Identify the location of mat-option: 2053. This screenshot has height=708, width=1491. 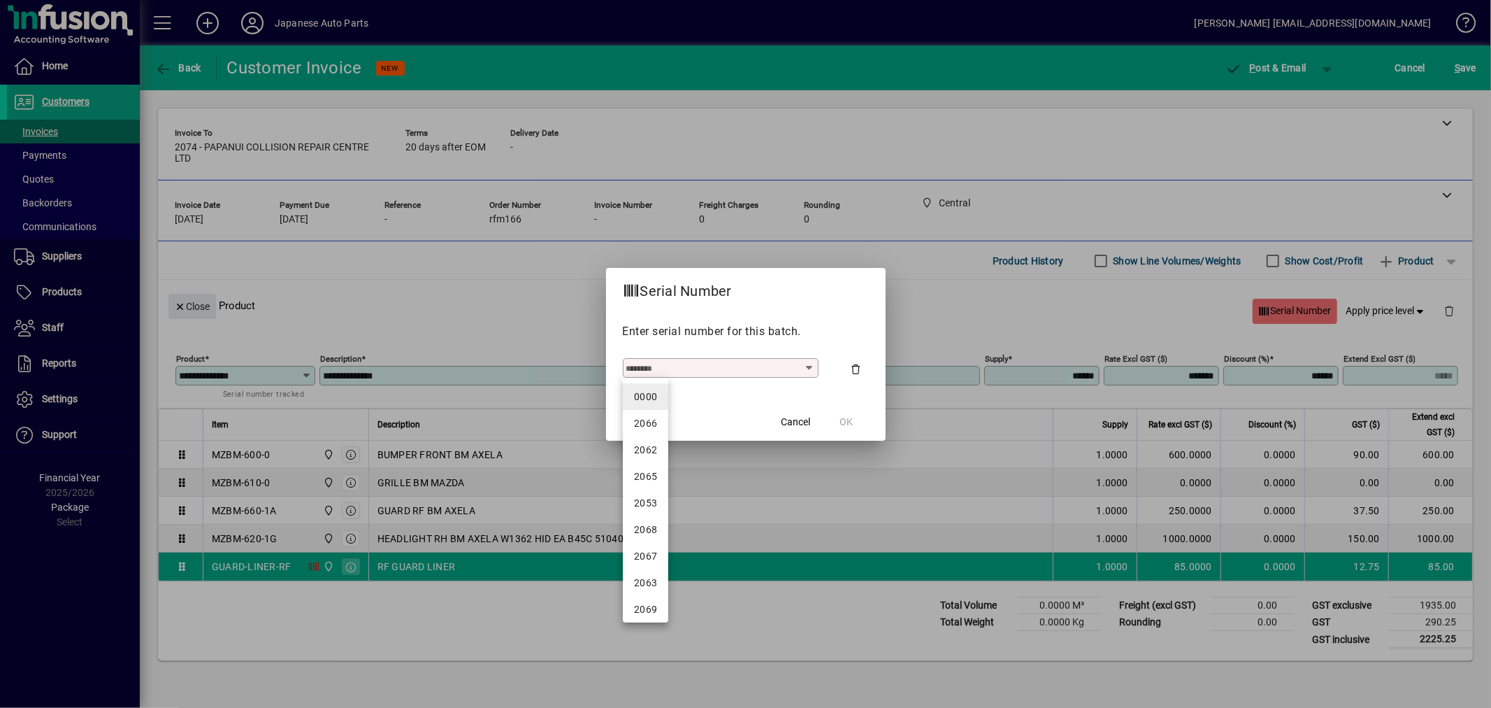
(646, 503).